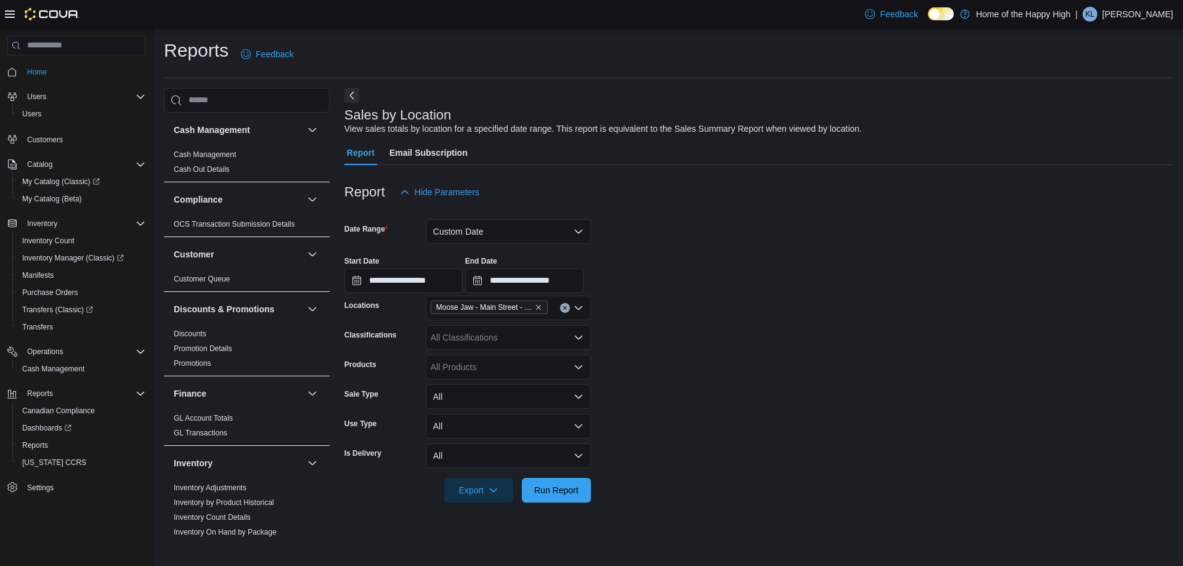  Describe the element at coordinates (190, 334) in the screenshot. I see `span: Discounts` at that location.